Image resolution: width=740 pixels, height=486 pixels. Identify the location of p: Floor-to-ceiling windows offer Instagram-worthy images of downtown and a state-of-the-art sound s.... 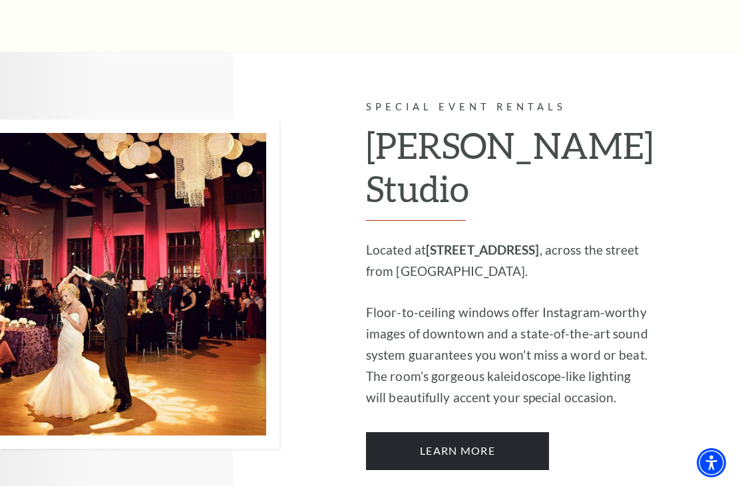
(510, 355).